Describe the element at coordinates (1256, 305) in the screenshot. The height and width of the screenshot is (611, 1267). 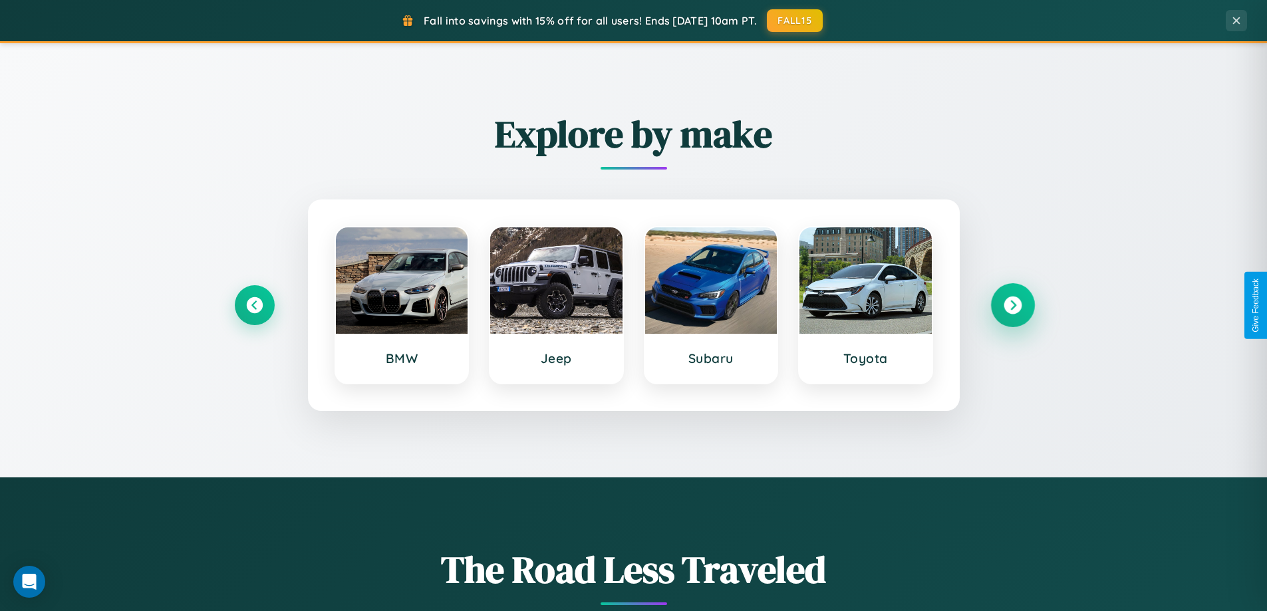
I see `div: Give Feedback` at that location.